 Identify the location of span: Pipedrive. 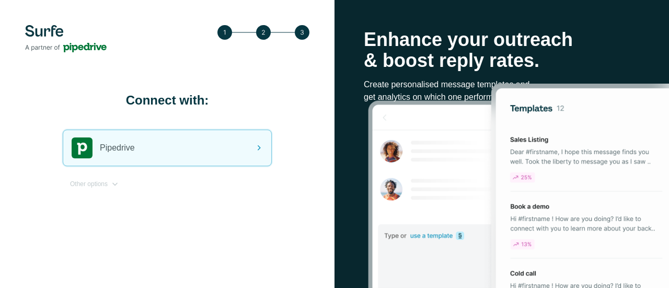
(117, 148).